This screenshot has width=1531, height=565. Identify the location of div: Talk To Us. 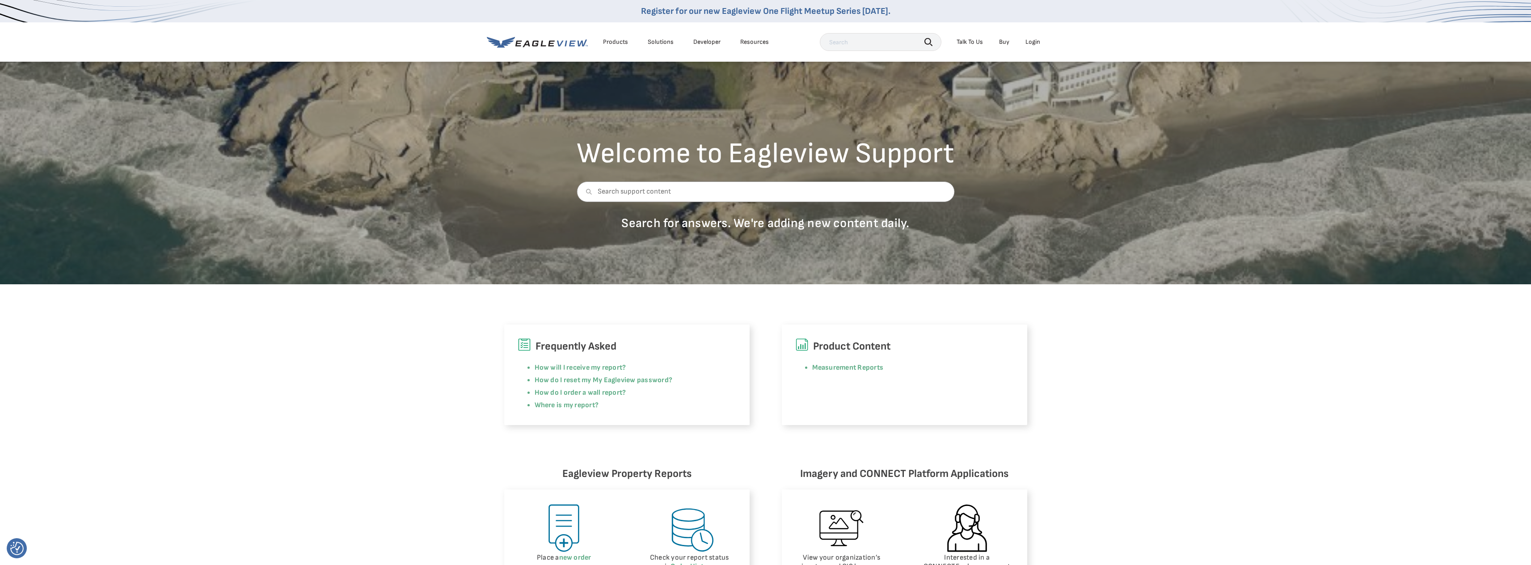
(970, 42).